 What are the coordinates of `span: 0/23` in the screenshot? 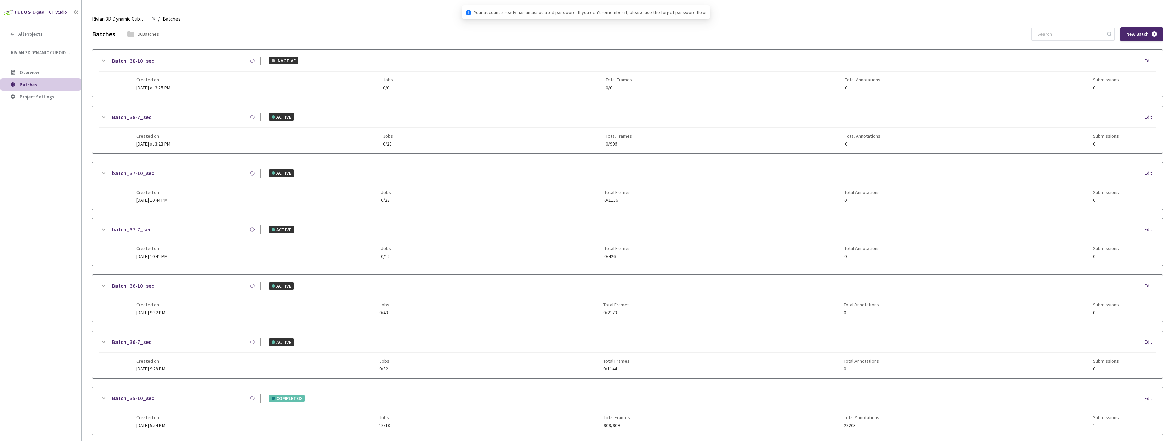 It's located at (386, 200).